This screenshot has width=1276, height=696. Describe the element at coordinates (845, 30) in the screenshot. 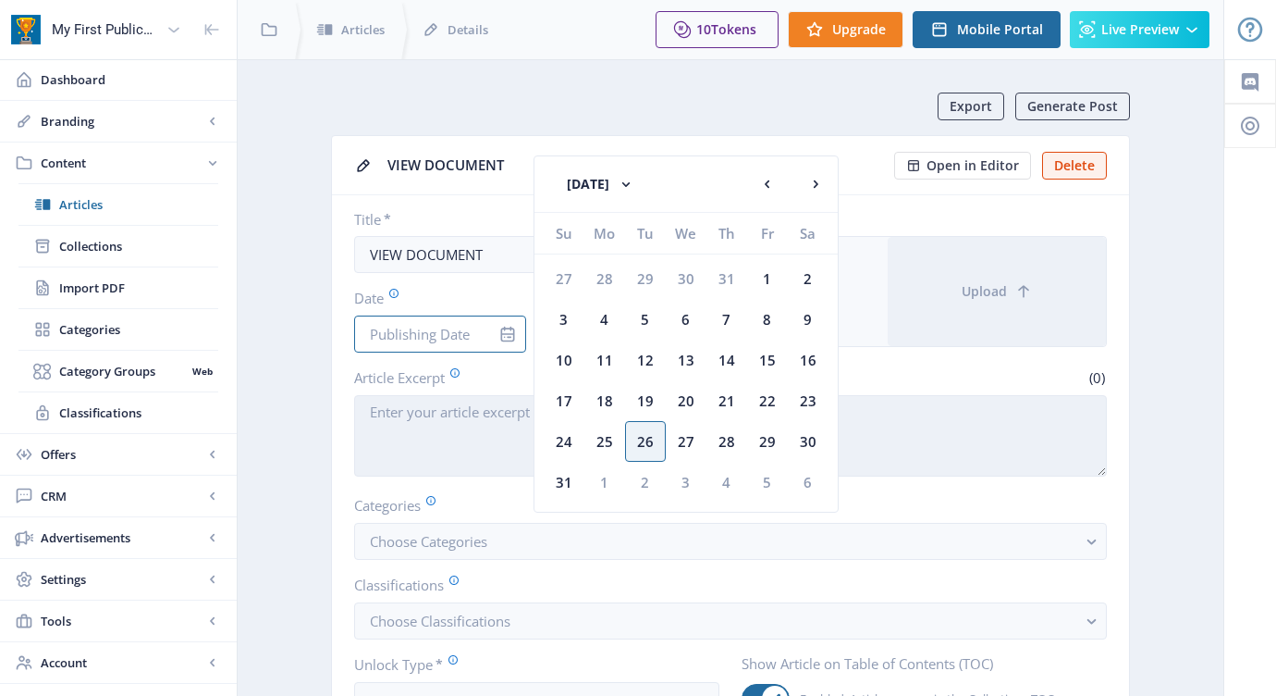

I see `button: Upgrade` at that location.